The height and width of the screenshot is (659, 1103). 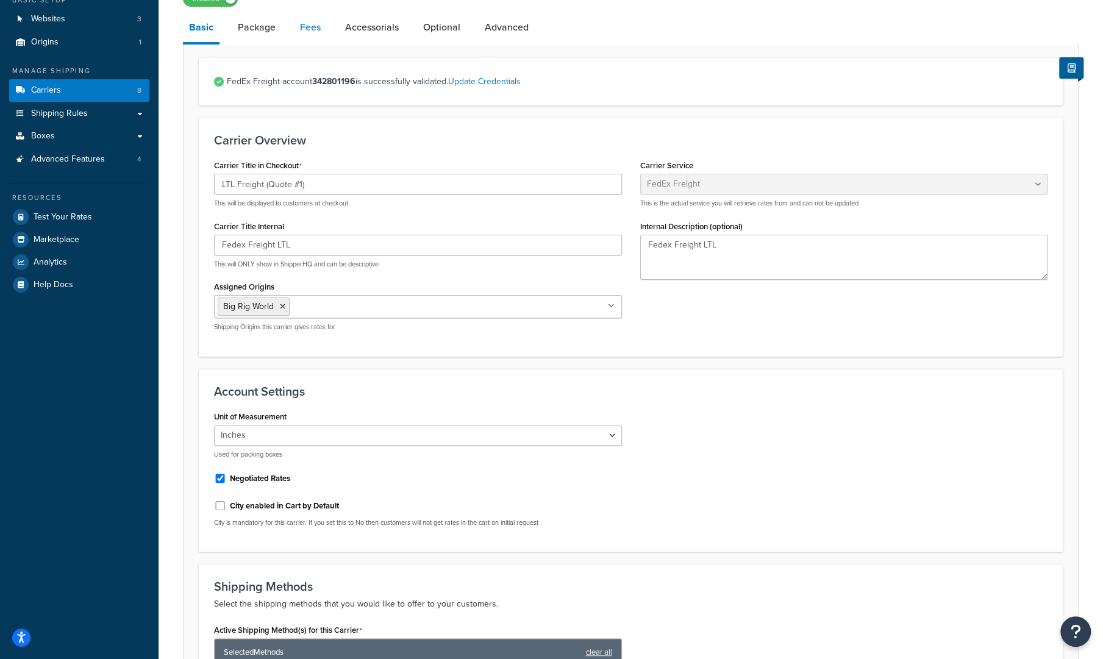 What do you see at coordinates (63, 217) in the screenshot?
I see `span: Test Your Rates` at bounding box center [63, 217].